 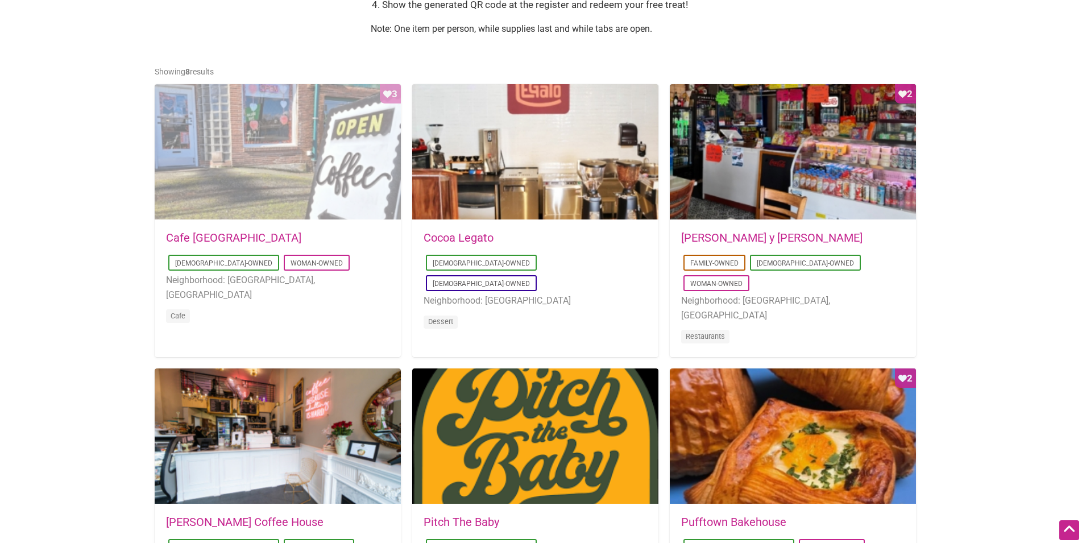 I want to click on div: Scroll Back to Top, so click(x=1068, y=530).